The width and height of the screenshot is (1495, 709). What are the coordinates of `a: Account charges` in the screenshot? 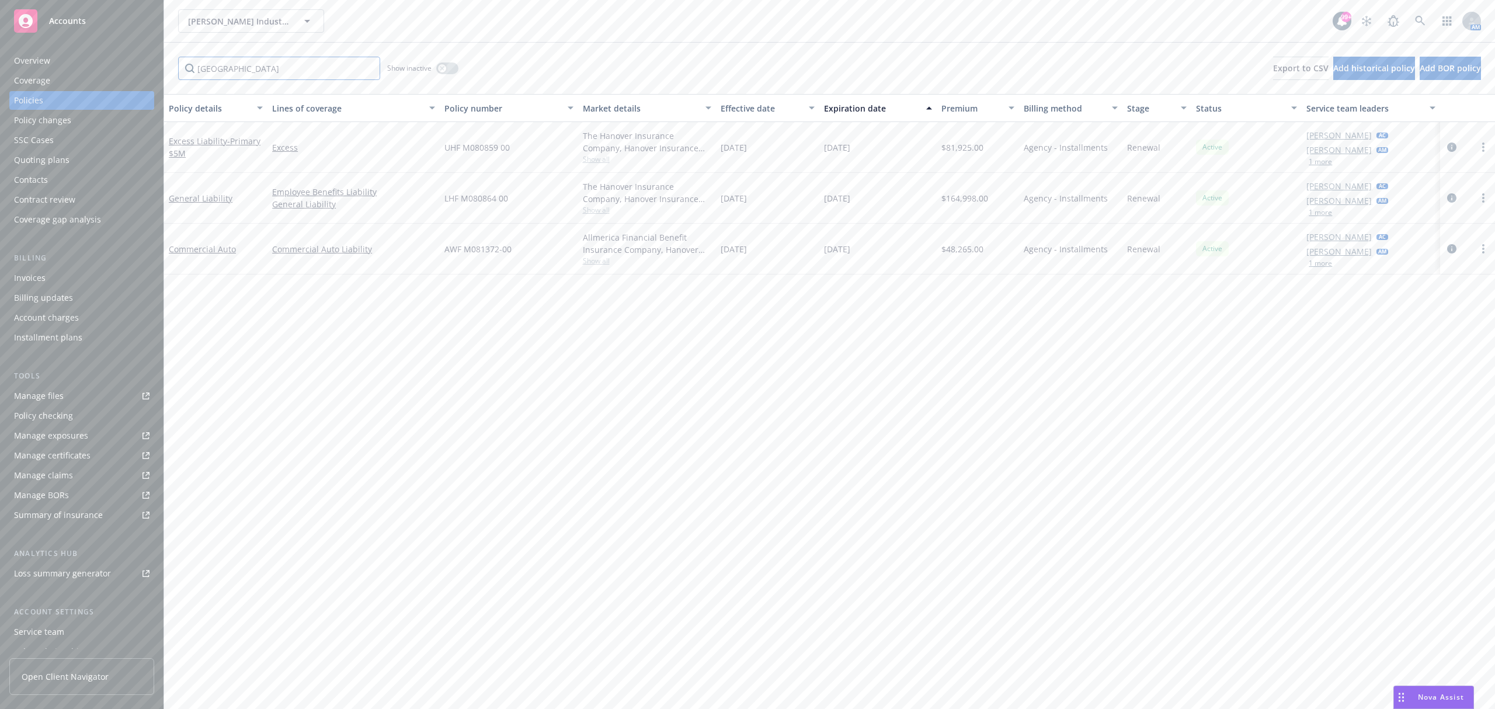 It's located at (82, 318).